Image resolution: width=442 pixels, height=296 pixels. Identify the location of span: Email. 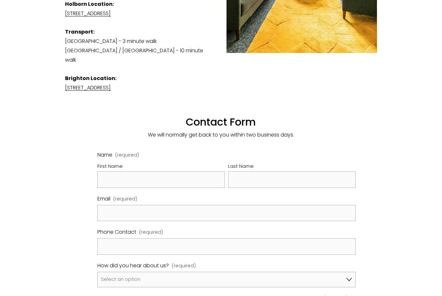
(104, 199).